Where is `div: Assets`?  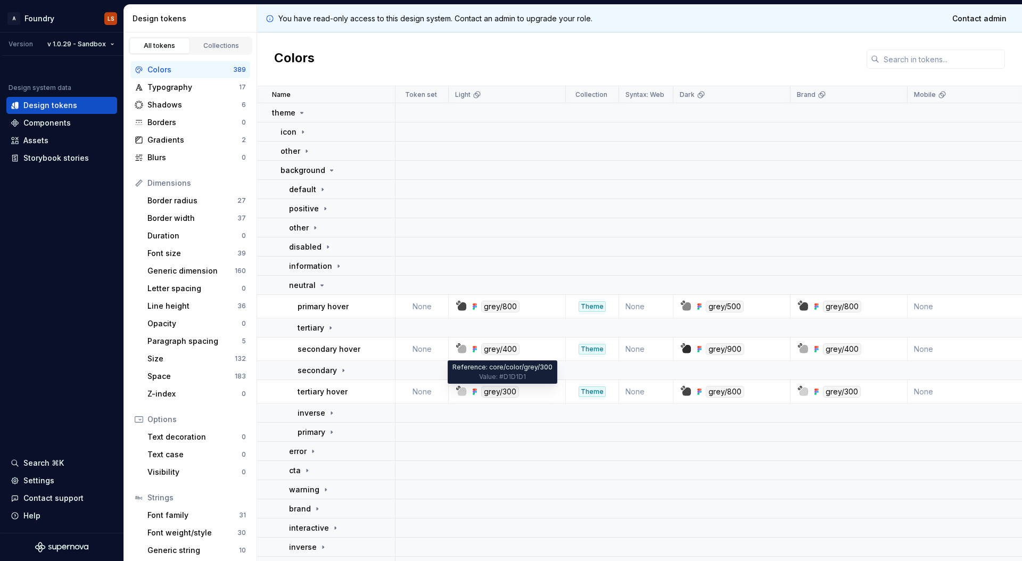 div: Assets is located at coordinates (36, 140).